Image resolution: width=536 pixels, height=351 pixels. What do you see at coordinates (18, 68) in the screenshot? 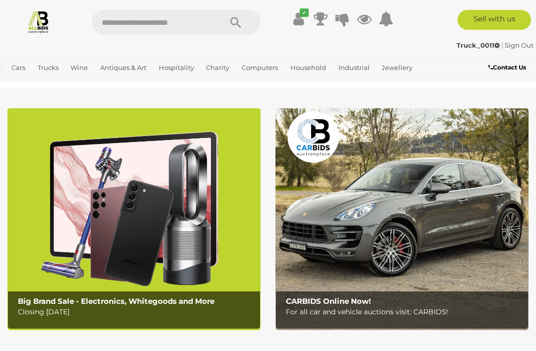
I see `a: Cars` at bounding box center [18, 68].